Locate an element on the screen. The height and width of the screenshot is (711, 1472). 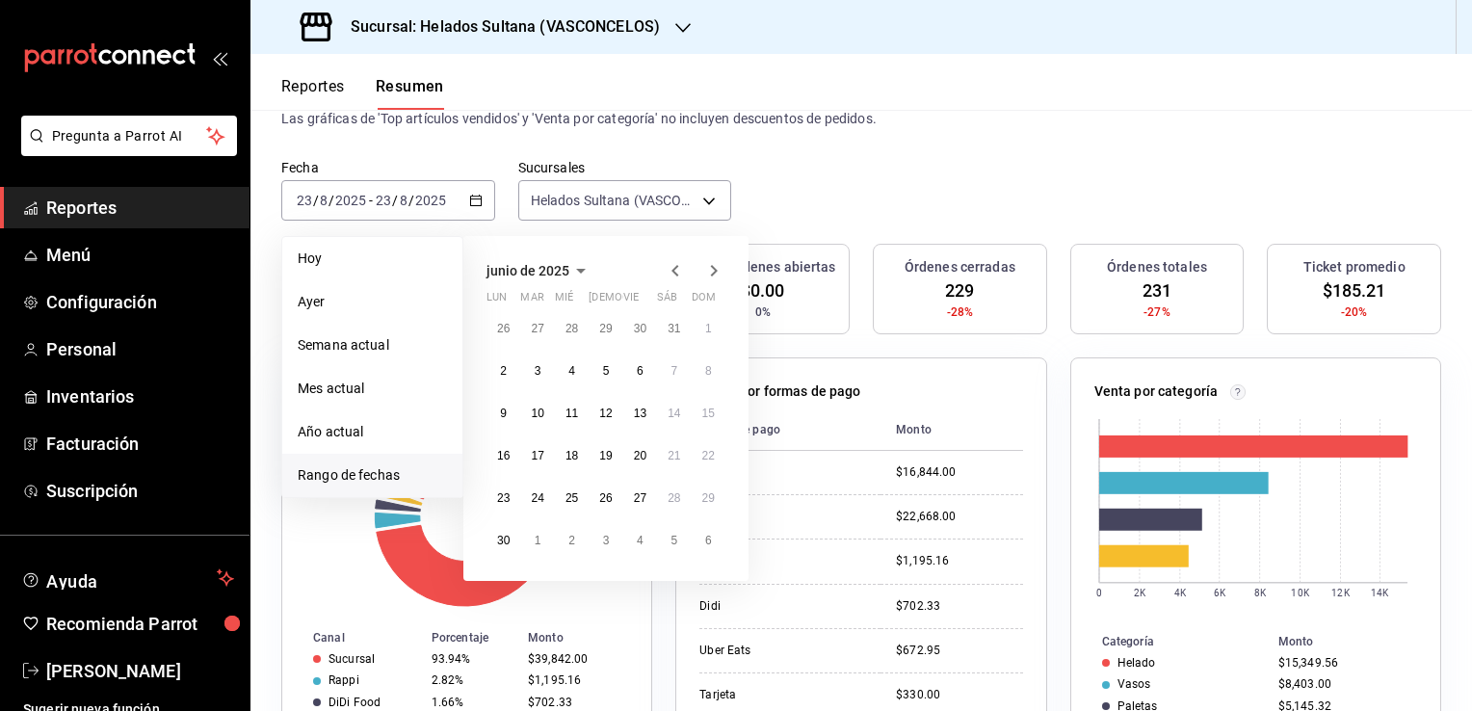
div: Tarjeta is located at coordinates (782, 694).